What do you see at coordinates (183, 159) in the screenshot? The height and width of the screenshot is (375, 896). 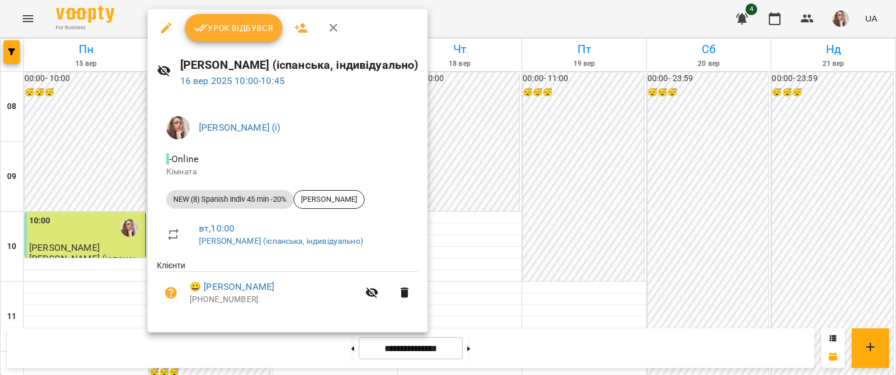 I see `span: - Online` at bounding box center [183, 159].